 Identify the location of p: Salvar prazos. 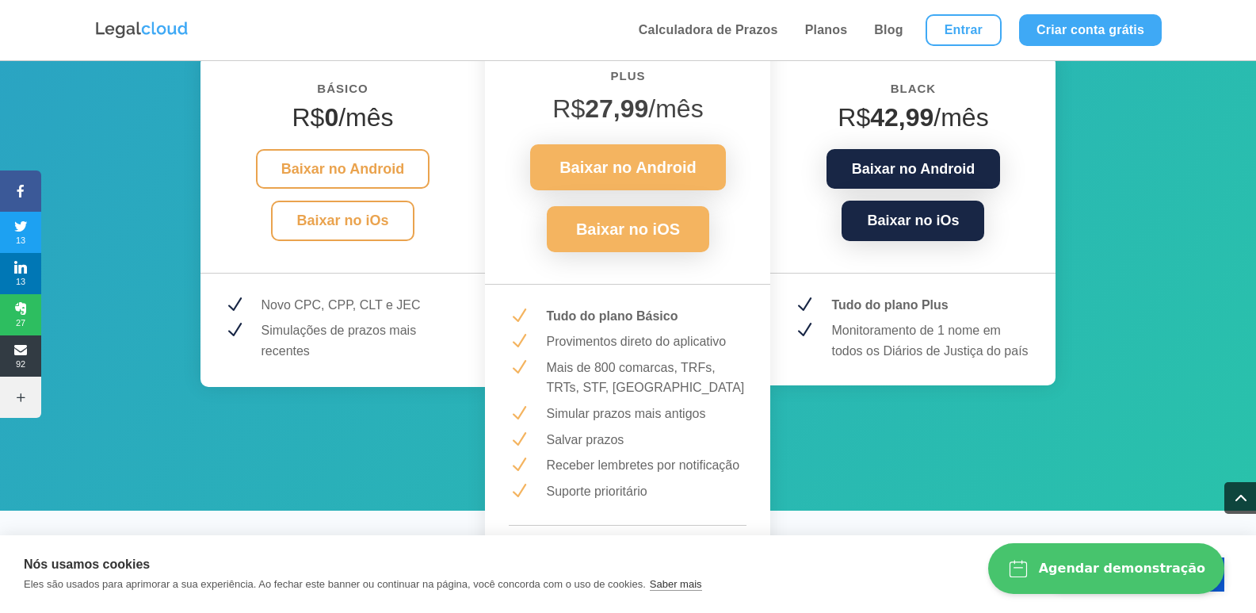
(646, 440).